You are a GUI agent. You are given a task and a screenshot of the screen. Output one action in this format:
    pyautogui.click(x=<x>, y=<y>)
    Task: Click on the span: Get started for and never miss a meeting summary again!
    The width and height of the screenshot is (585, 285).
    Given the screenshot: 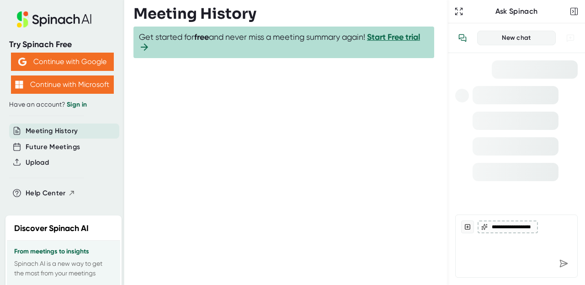 What is the action you would take?
    pyautogui.click(x=284, y=42)
    